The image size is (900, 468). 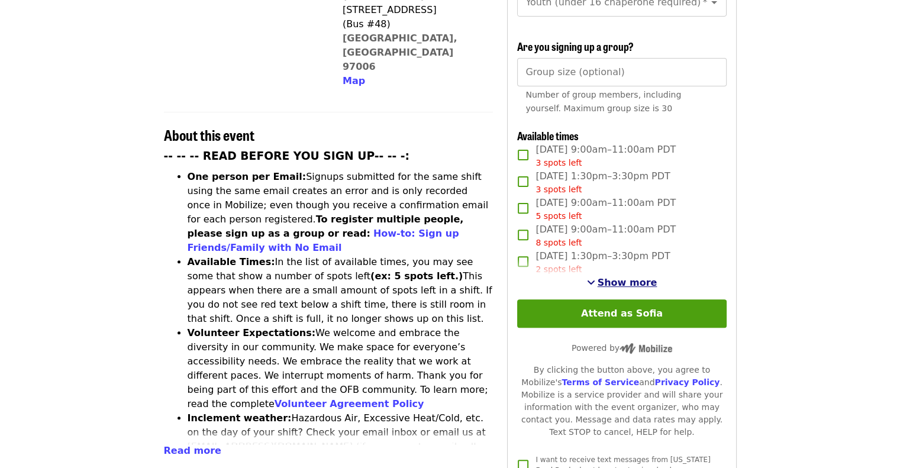 I want to click on button: Map, so click(x=354, y=81).